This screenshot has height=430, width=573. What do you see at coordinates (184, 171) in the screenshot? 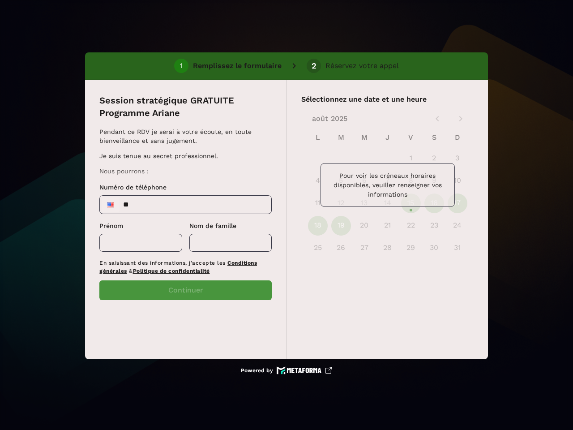
I see `p: Nous pourrons :` at bounding box center [184, 171].